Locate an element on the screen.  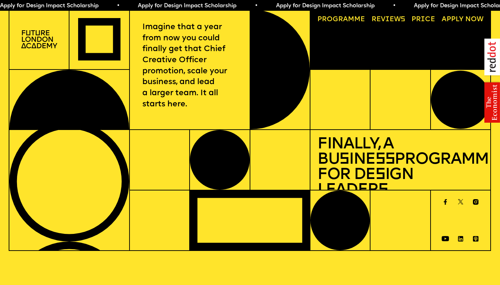
p: Imagine that a year from now you could finally get that Chief Creative Officer promotion, scale y... is located at coordinates (189, 66).